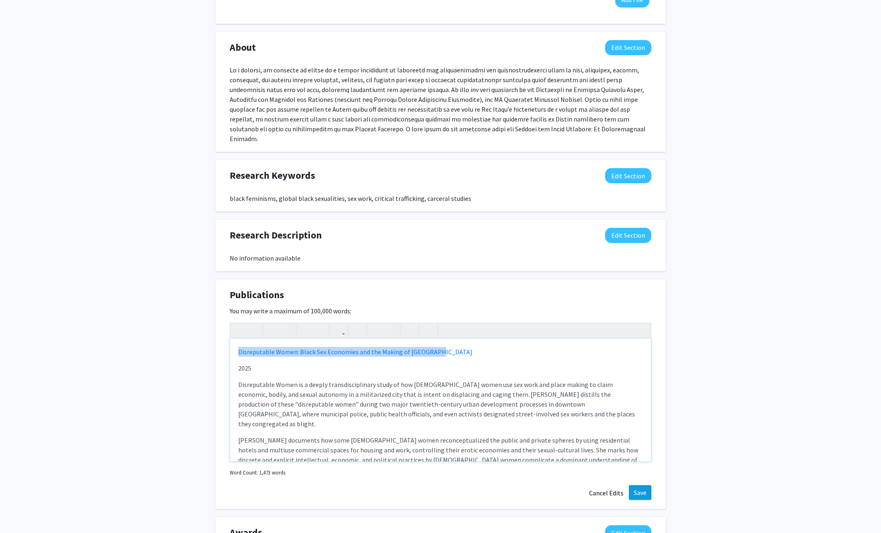 This screenshot has height=533, width=881. I want to click on button: Edit Research Description, so click(628, 235).